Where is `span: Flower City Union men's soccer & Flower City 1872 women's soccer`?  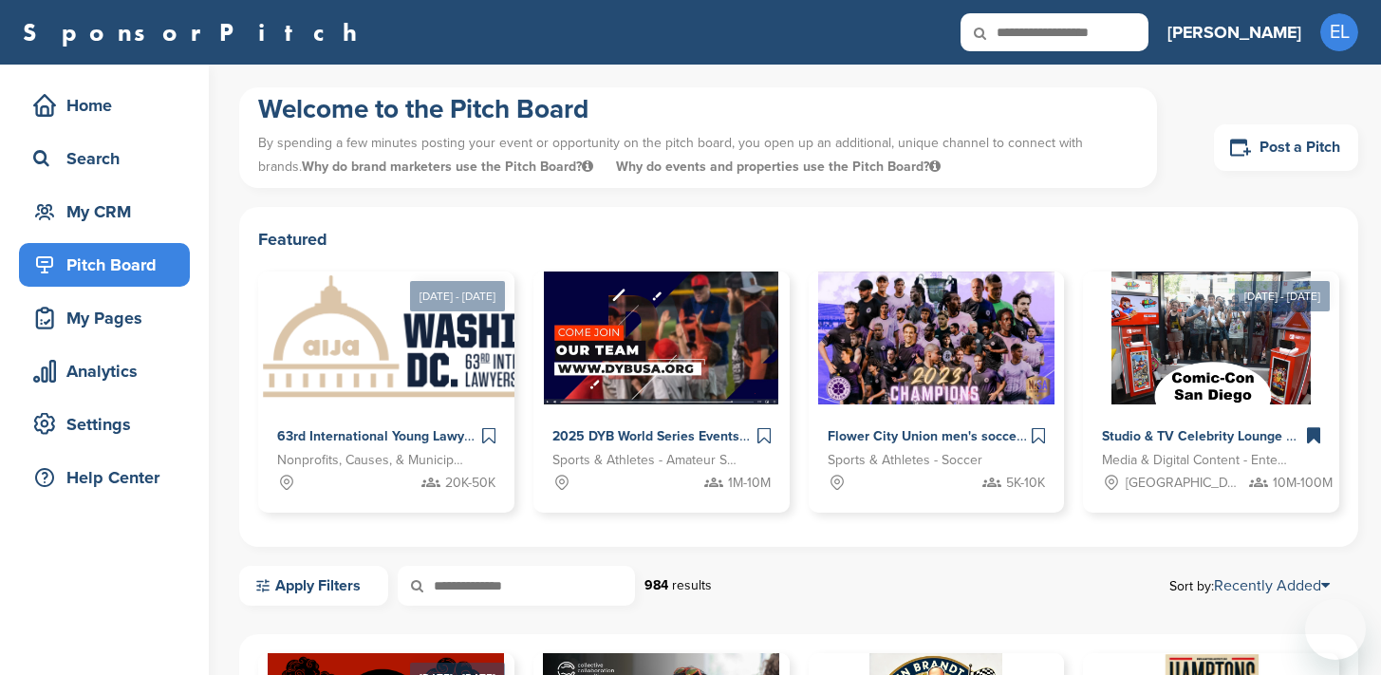 span: Flower City Union men's soccer & Flower City 1872 women's soccer is located at coordinates (1035, 436).